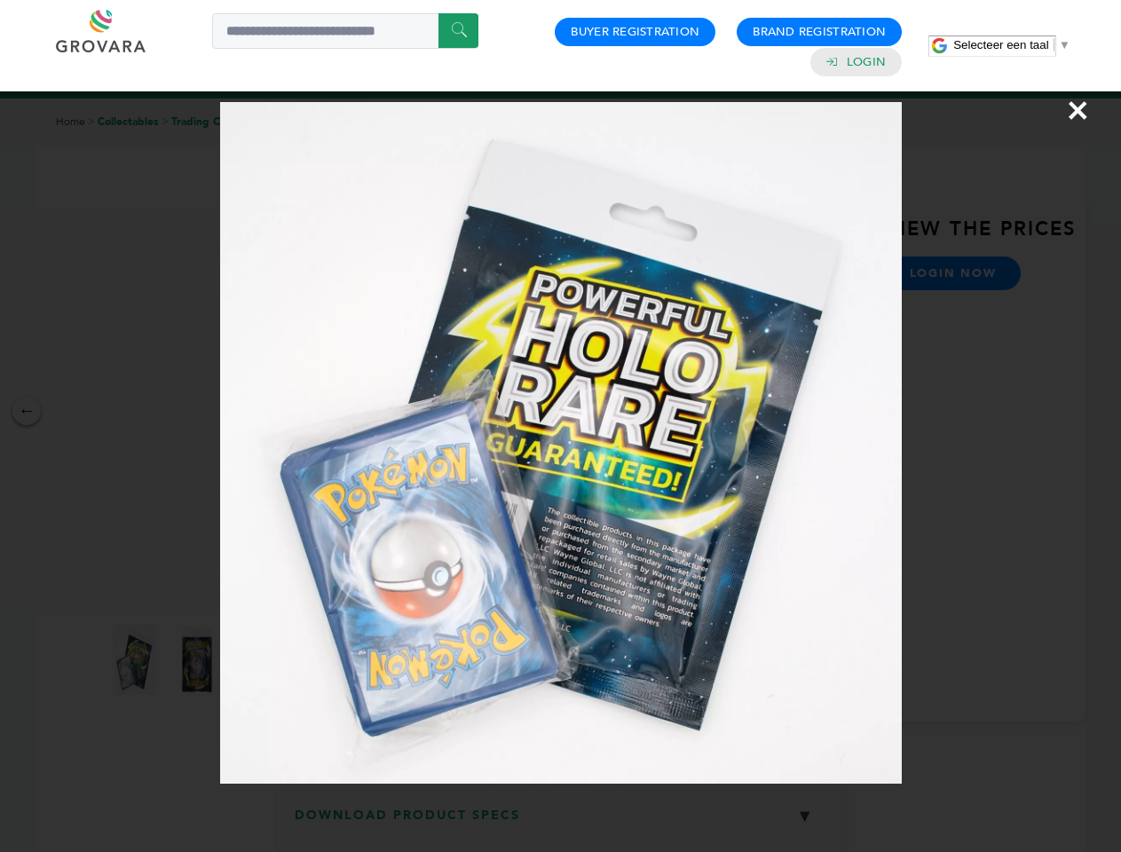  What do you see at coordinates (1012, 44) in the screenshot?
I see `a: Selecteer een taal​` at bounding box center [1012, 44].